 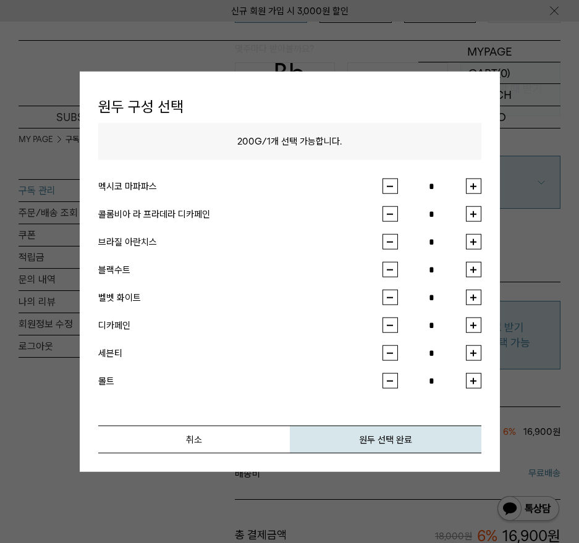 What do you see at coordinates (290, 142) in the screenshot?
I see `p: / 개 선택 가능합니다.` at bounding box center [290, 142].